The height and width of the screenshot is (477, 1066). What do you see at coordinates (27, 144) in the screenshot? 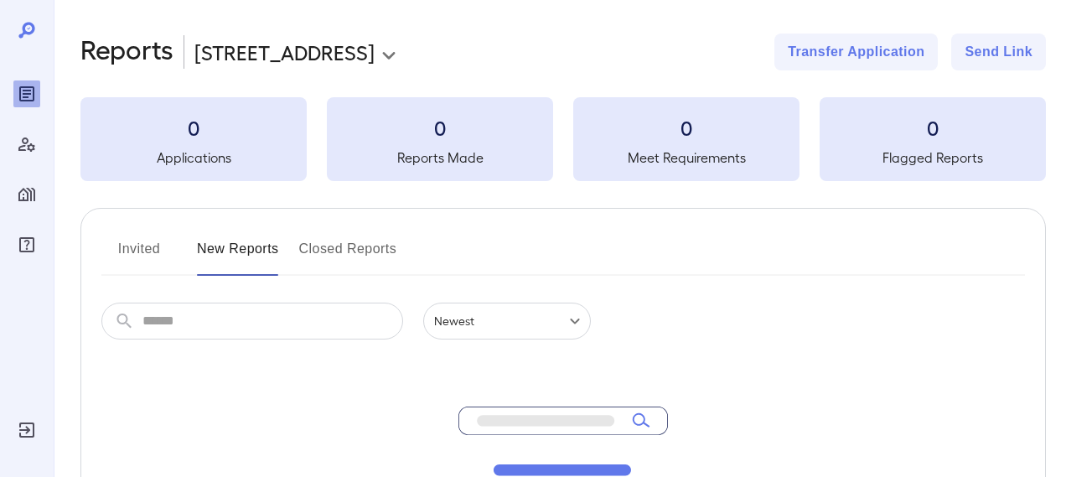
I see `div: Manage Users` at bounding box center [27, 144].